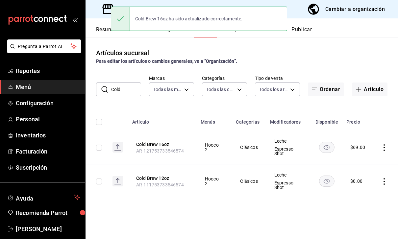 The height and width of the screenshot is (239, 398). I want to click on a: Pregunta a Parrot AI, so click(43, 51).